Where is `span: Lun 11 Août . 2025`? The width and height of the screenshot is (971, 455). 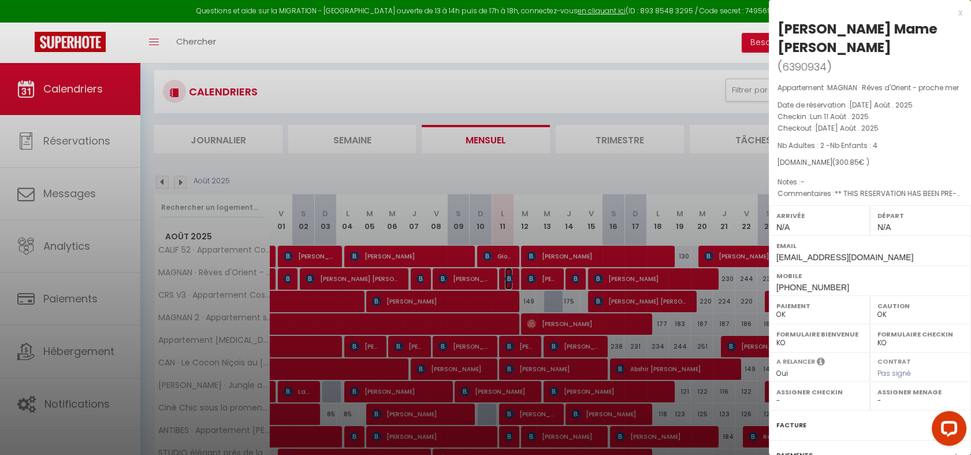
span: Lun 11 Août . 2025 is located at coordinates (839, 116).